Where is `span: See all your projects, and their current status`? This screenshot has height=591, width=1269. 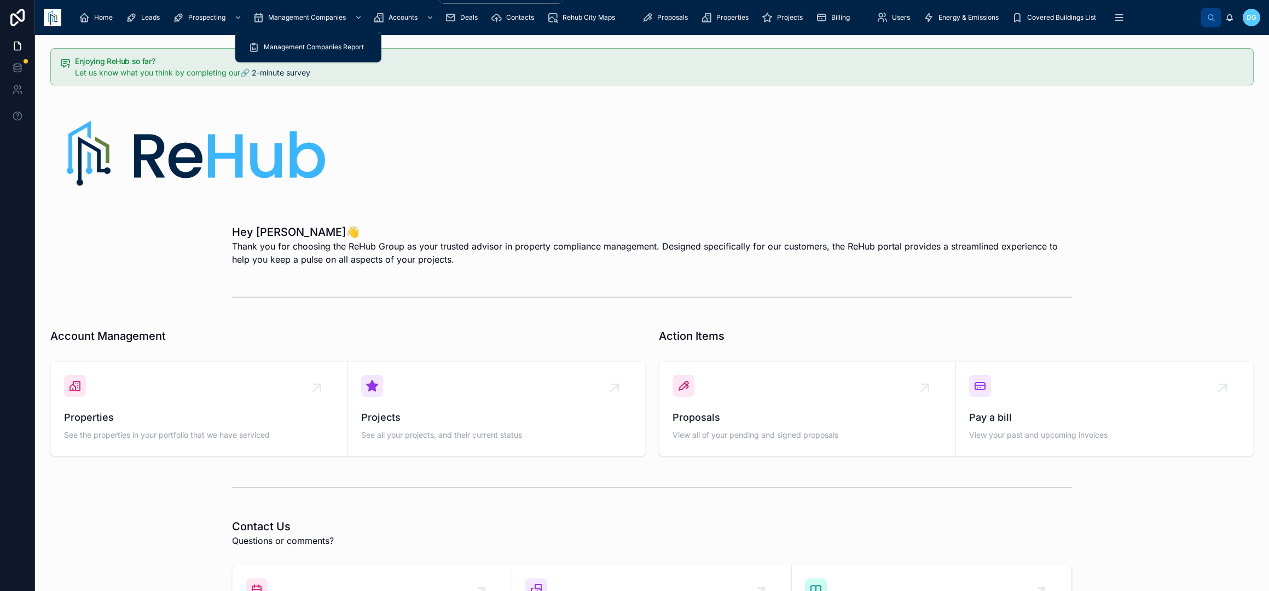
span: See all your projects, and their current status is located at coordinates (496, 435).